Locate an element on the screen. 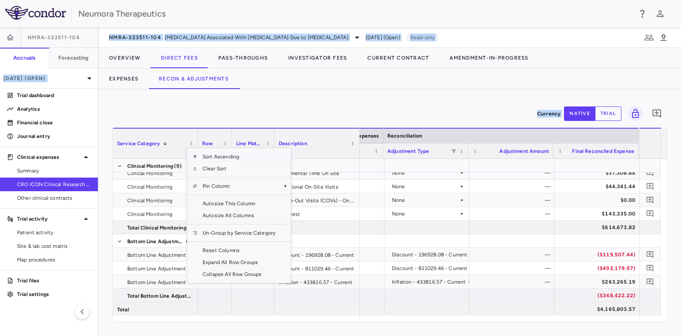 This screenshot has height=336, width=681. img: logo-full-SnFGN8VE.png is located at coordinates (35, 13).